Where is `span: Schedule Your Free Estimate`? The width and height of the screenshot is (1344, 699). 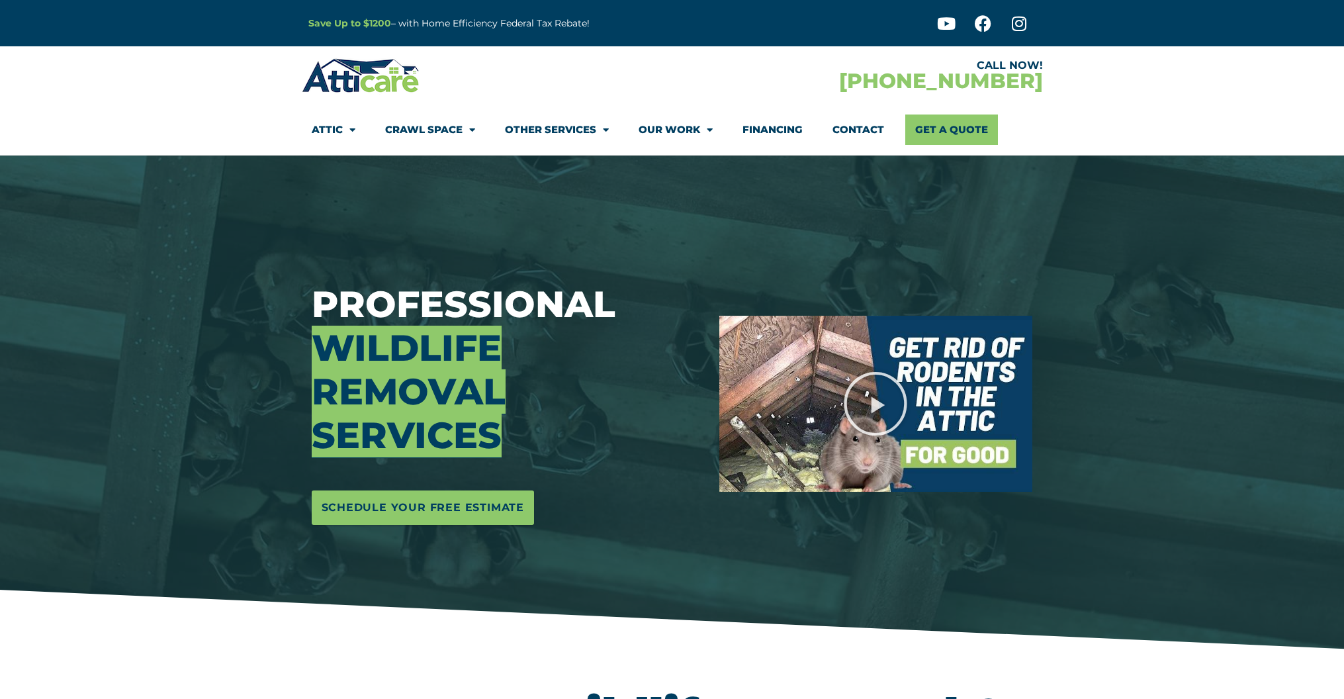 span: Schedule Your Free Estimate is located at coordinates (423, 508).